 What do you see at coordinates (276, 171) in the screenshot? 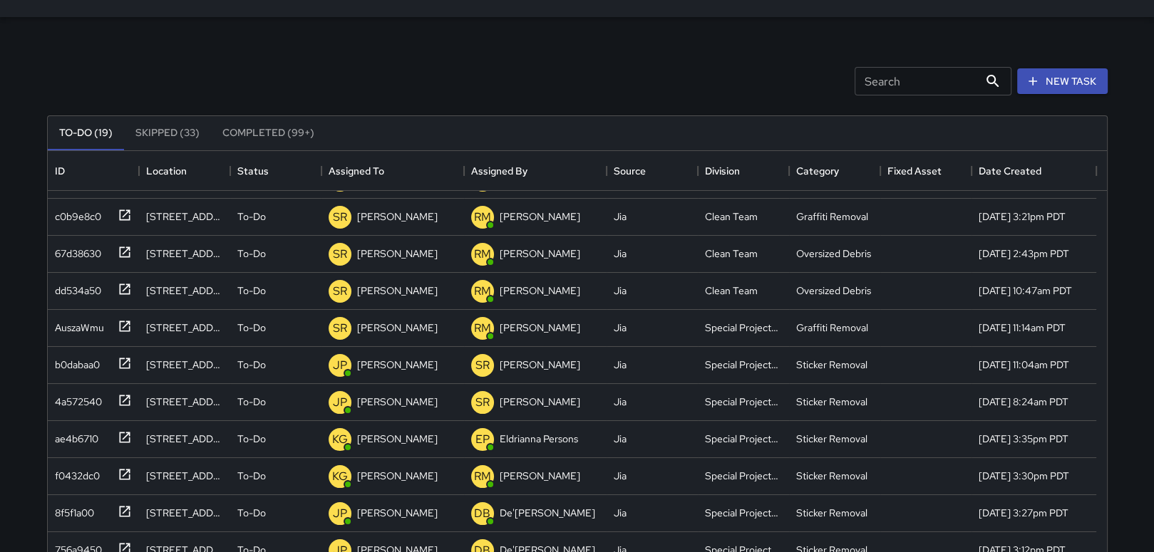
I see `div: Status` at bounding box center [276, 171].